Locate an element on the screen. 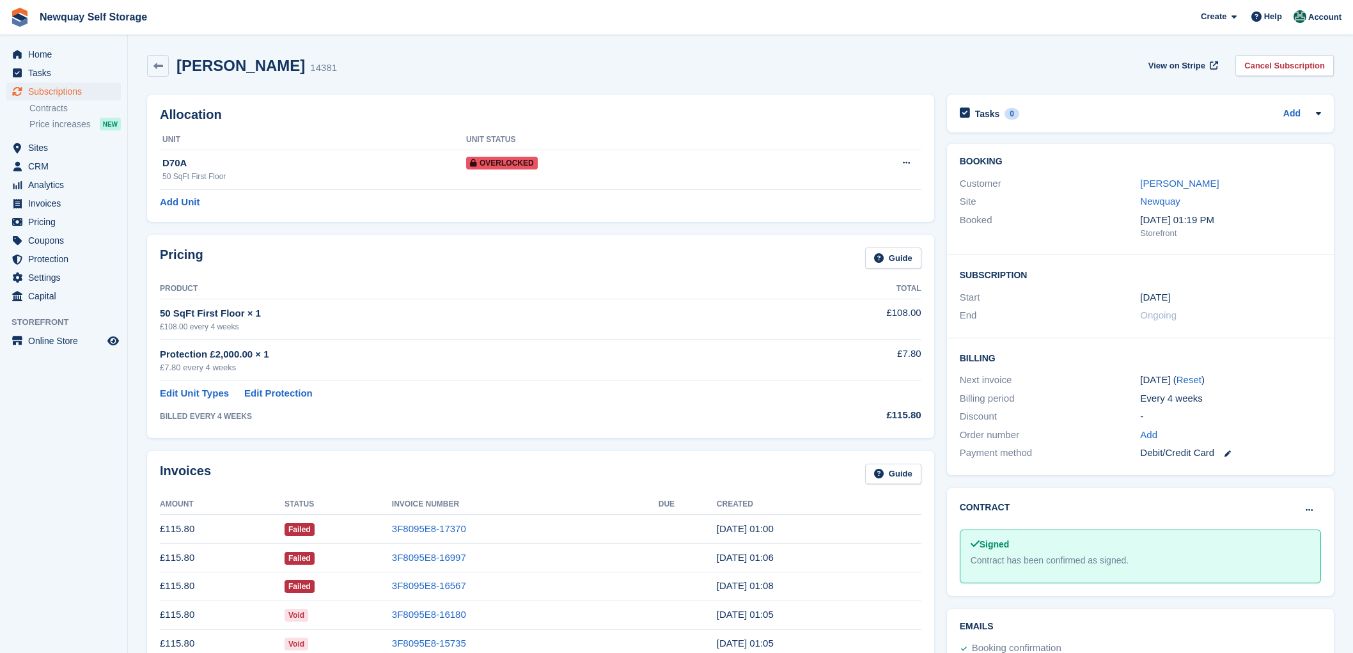 This screenshot has width=1353, height=653. img: stora-icon-8386f47178a22dfd0bd8f6a31ec36ba5ce8667c1dd55bd0f319d3a0aa187defe.svg is located at coordinates (20, 17).